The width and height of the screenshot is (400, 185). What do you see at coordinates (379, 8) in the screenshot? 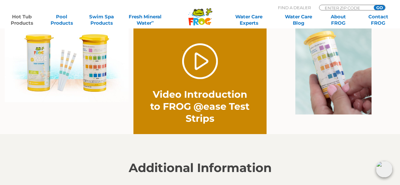
I see `input: GO` at bounding box center [379, 8].